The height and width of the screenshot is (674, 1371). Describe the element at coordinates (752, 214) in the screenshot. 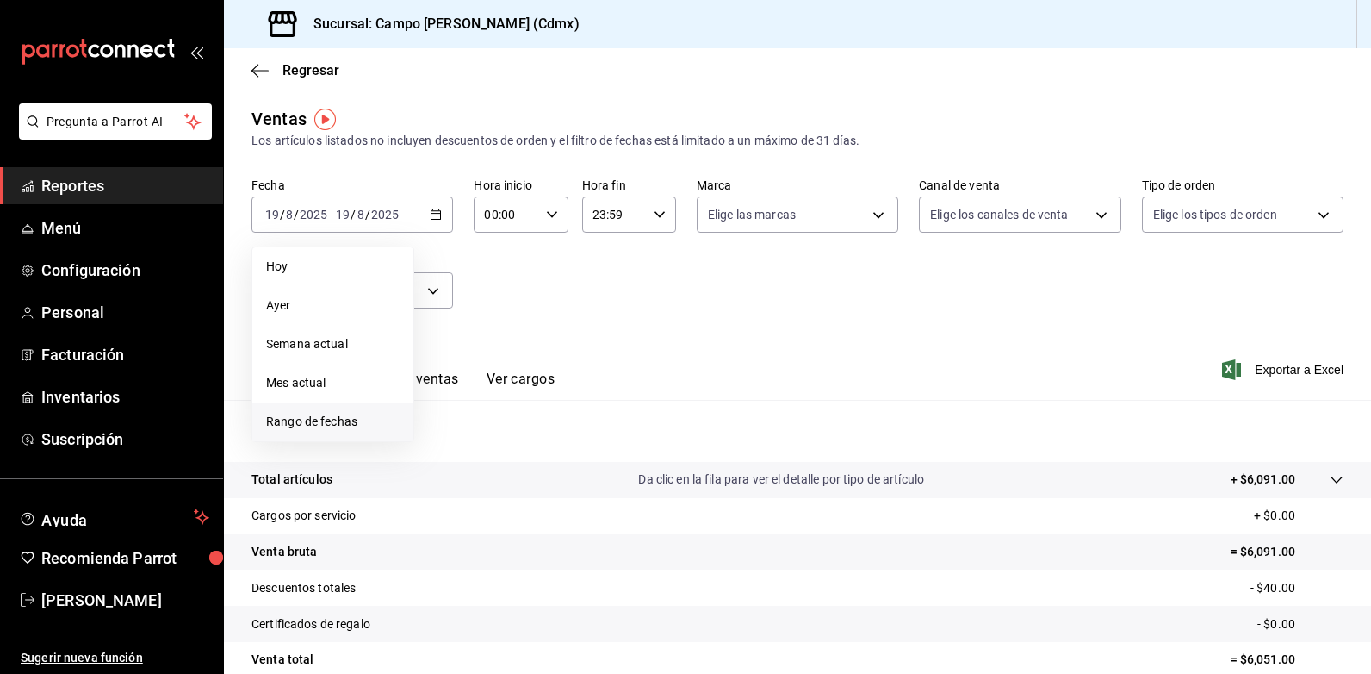

I see `span: Elige las marcas` at that location.